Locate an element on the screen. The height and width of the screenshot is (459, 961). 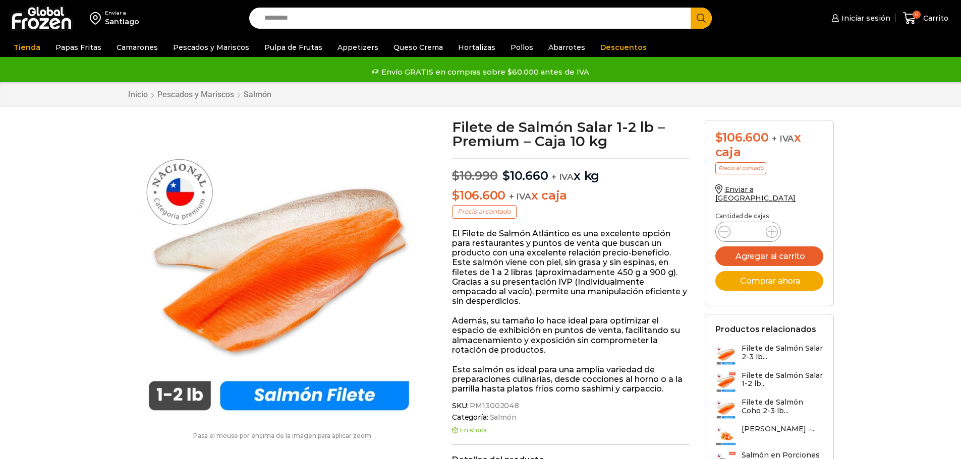
span: PM13002048 is located at coordinates (493, 406).